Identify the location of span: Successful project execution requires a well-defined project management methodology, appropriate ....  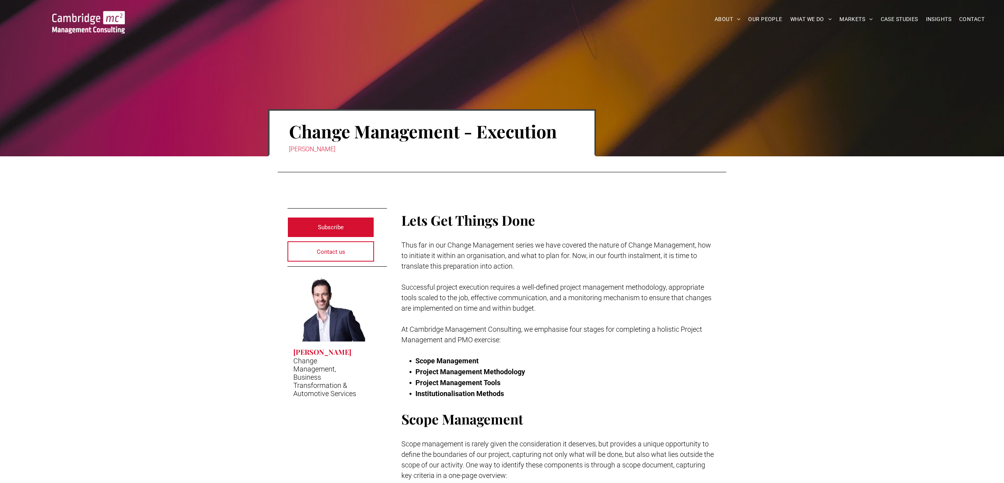
(556, 298).